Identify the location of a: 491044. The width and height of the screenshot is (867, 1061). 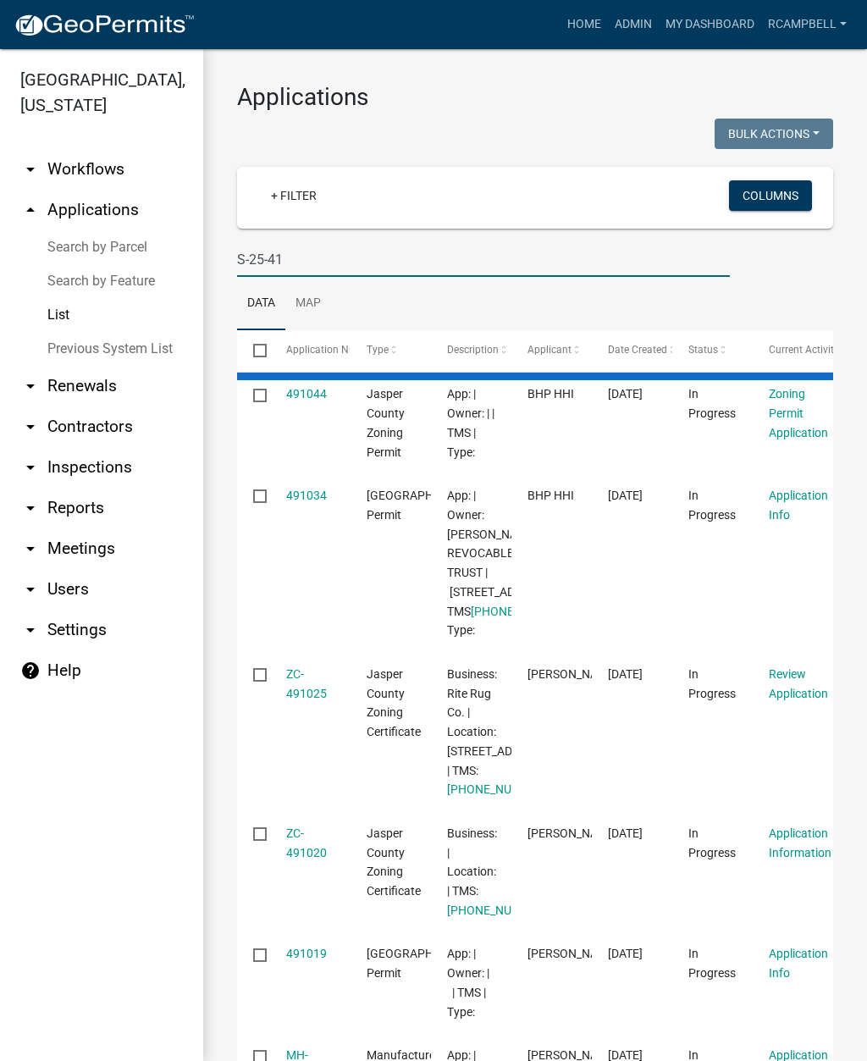
(306, 394).